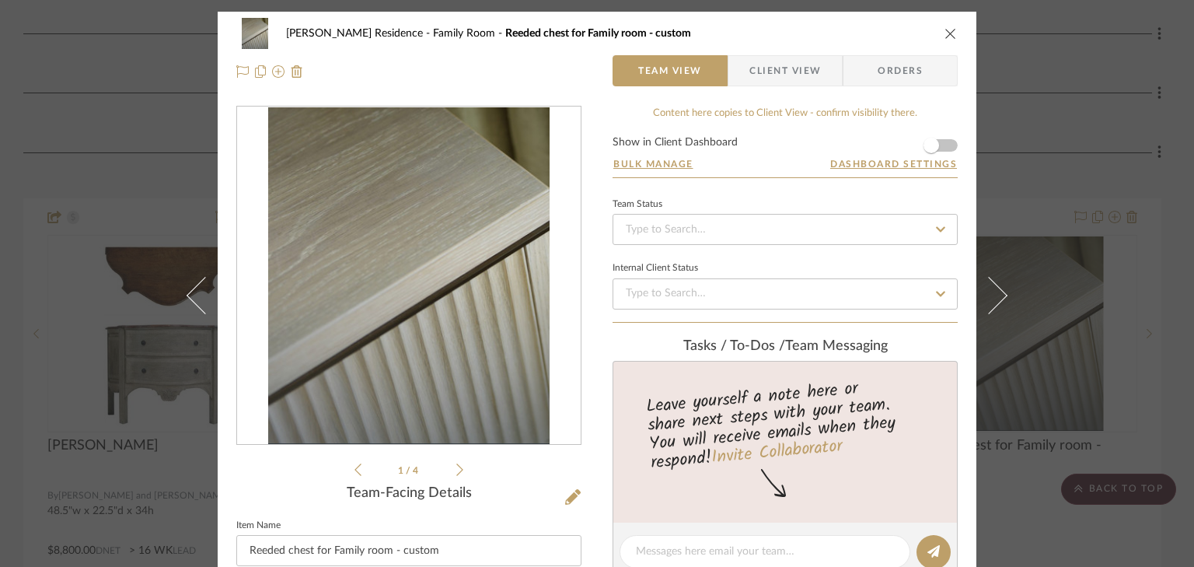 This screenshot has height=567, width=1194. I want to click on div: Leave yourself a note here or share next steps with your team. You will receive emails when they ..., so click(785, 424).